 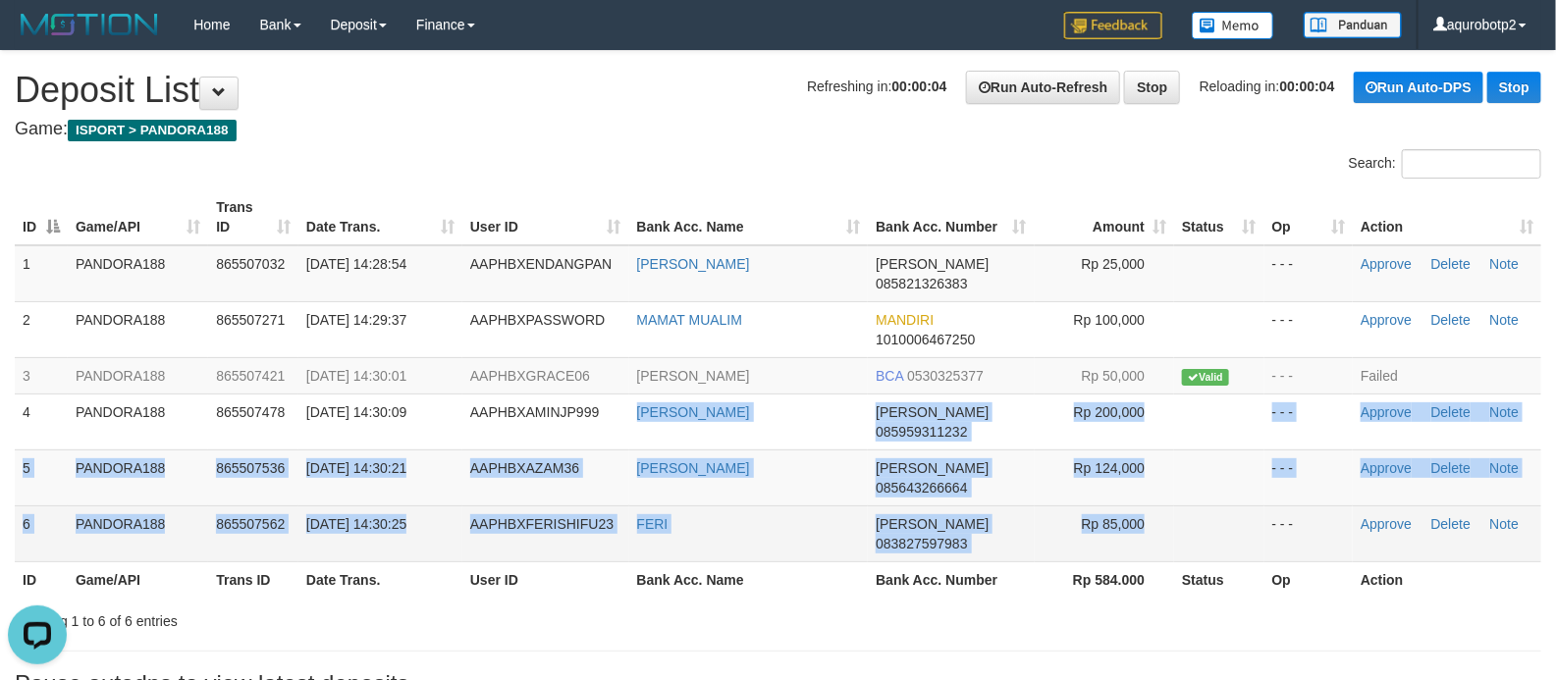 I want to click on span: 865507271, so click(x=250, y=320).